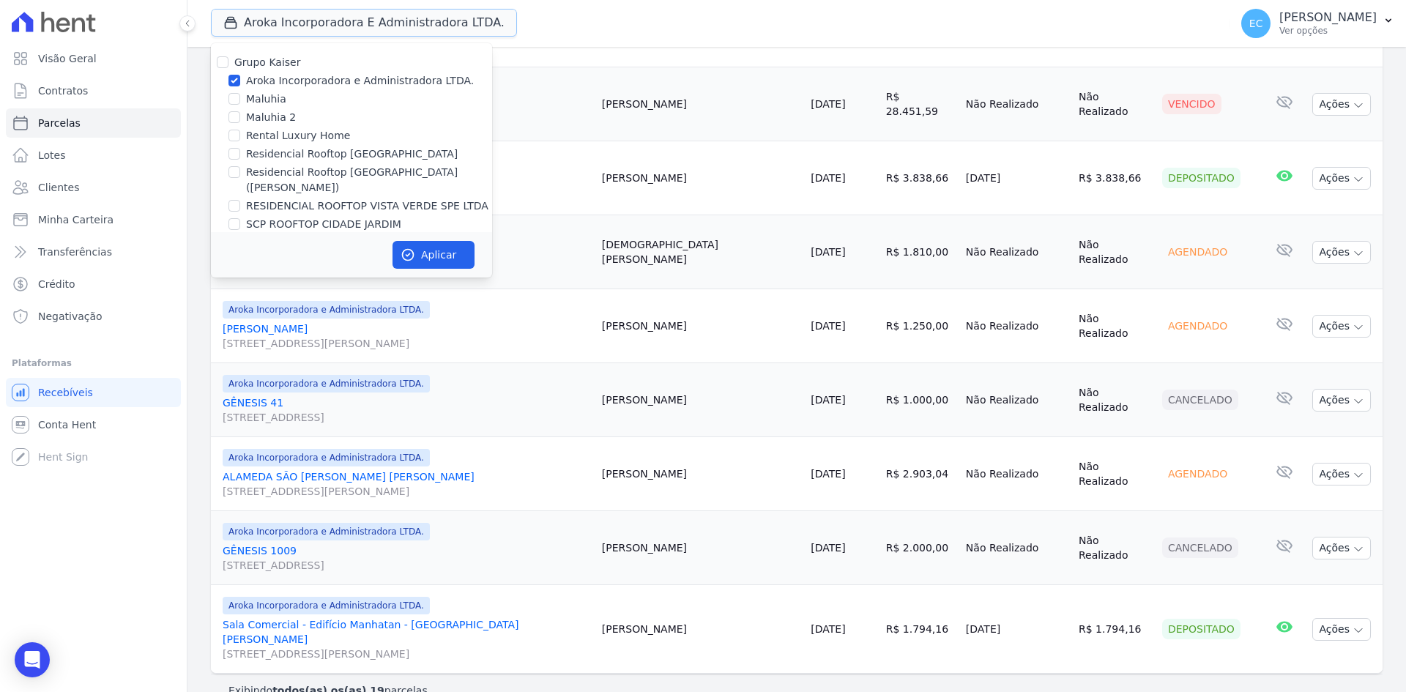 The height and width of the screenshot is (692, 1406). I want to click on td: R$ 3.838,66, so click(920, 178).